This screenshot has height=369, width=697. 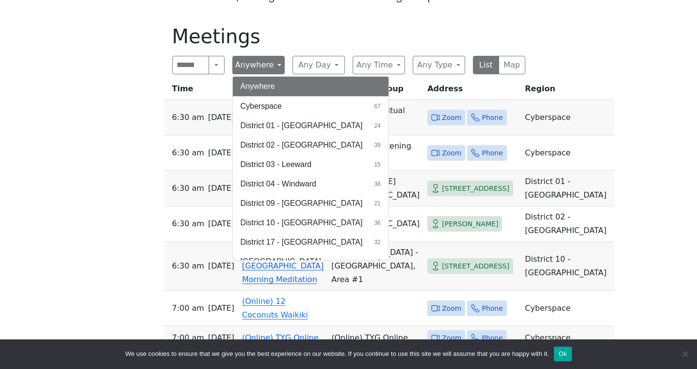 What do you see at coordinates (379, 65) in the screenshot?
I see `button: Any Time` at bounding box center [379, 65].